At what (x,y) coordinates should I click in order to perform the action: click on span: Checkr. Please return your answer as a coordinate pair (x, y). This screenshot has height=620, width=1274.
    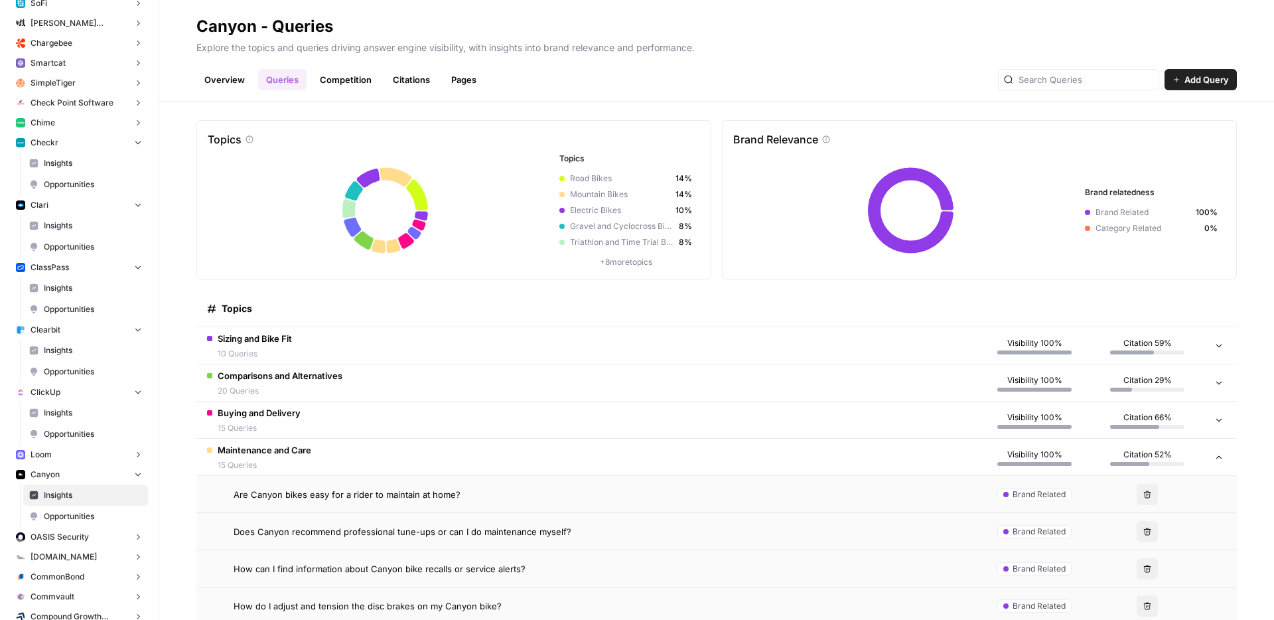
    Looking at the image, I should click on (44, 143).